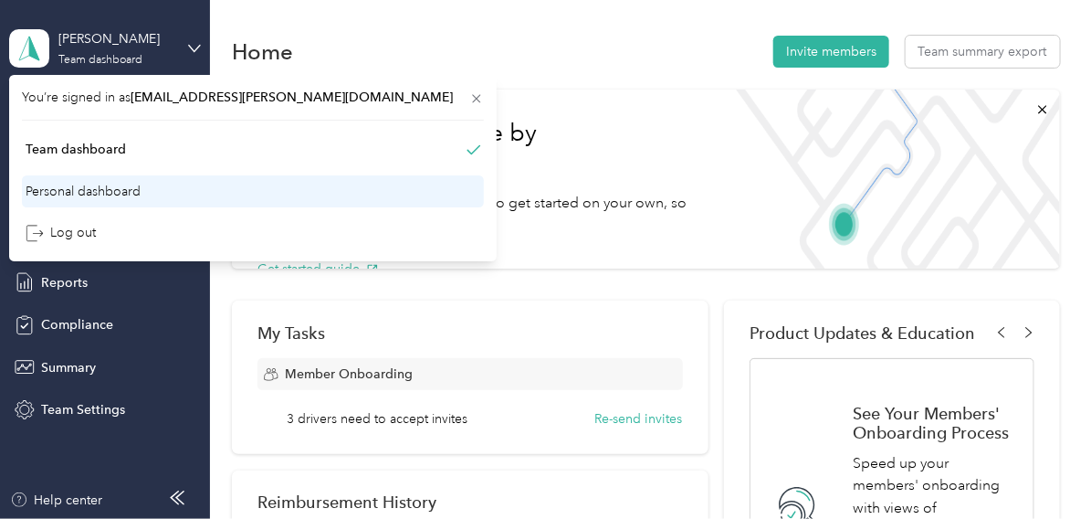 Image resolution: width=1091 pixels, height=519 pixels. I want to click on span: Product Updates & Education, so click(862, 332).